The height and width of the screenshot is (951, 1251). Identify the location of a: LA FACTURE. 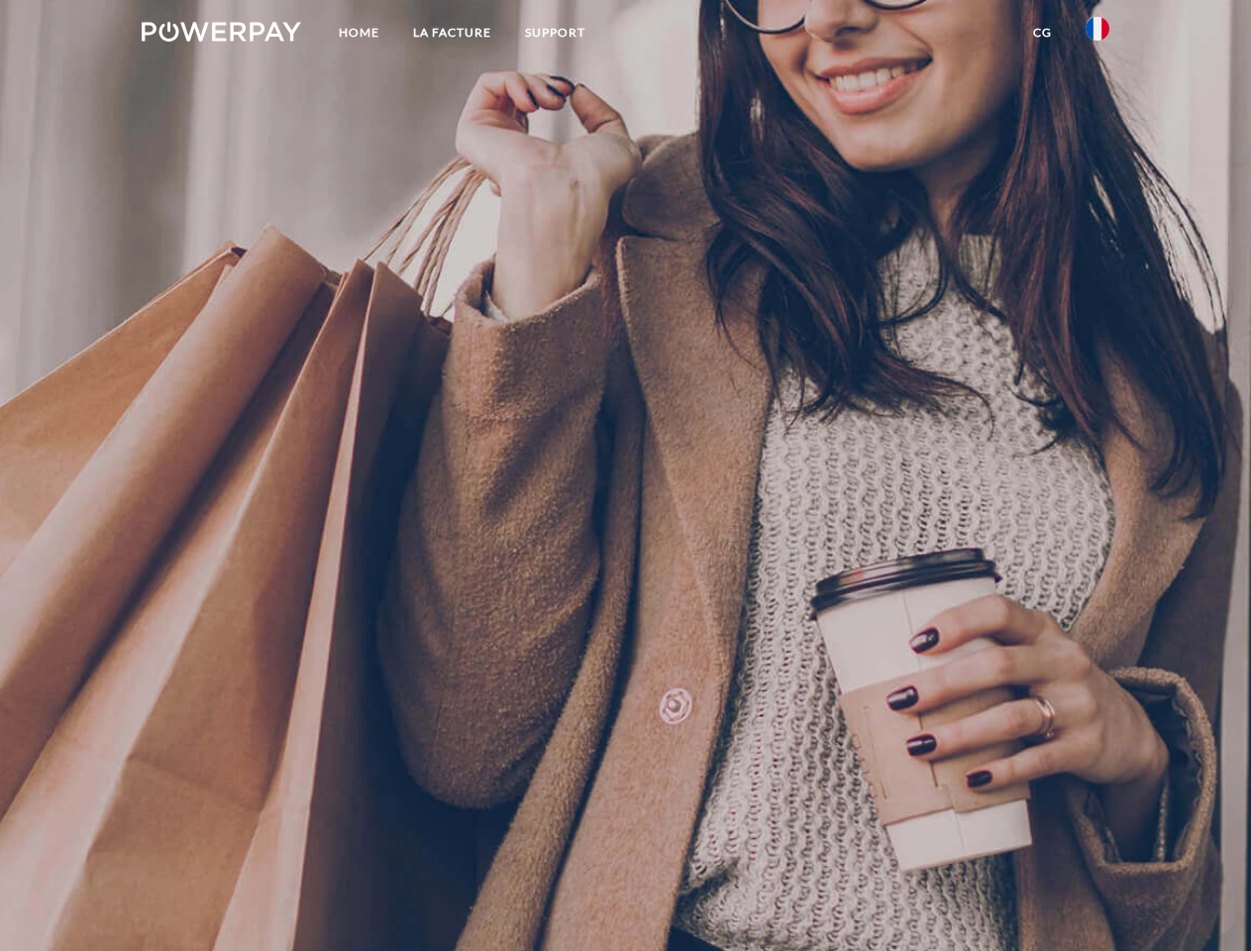
(452, 33).